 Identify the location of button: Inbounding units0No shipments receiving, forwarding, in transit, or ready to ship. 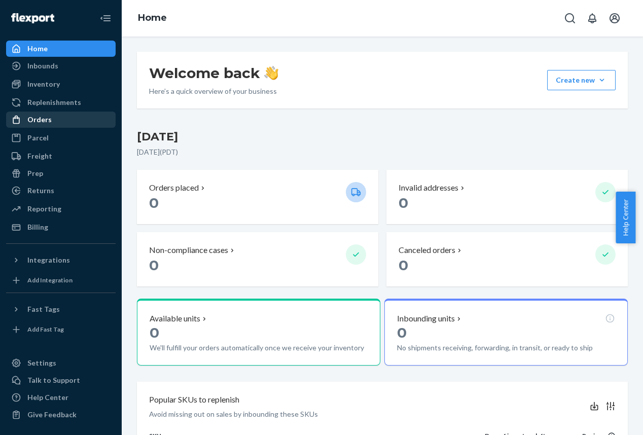
(506, 332).